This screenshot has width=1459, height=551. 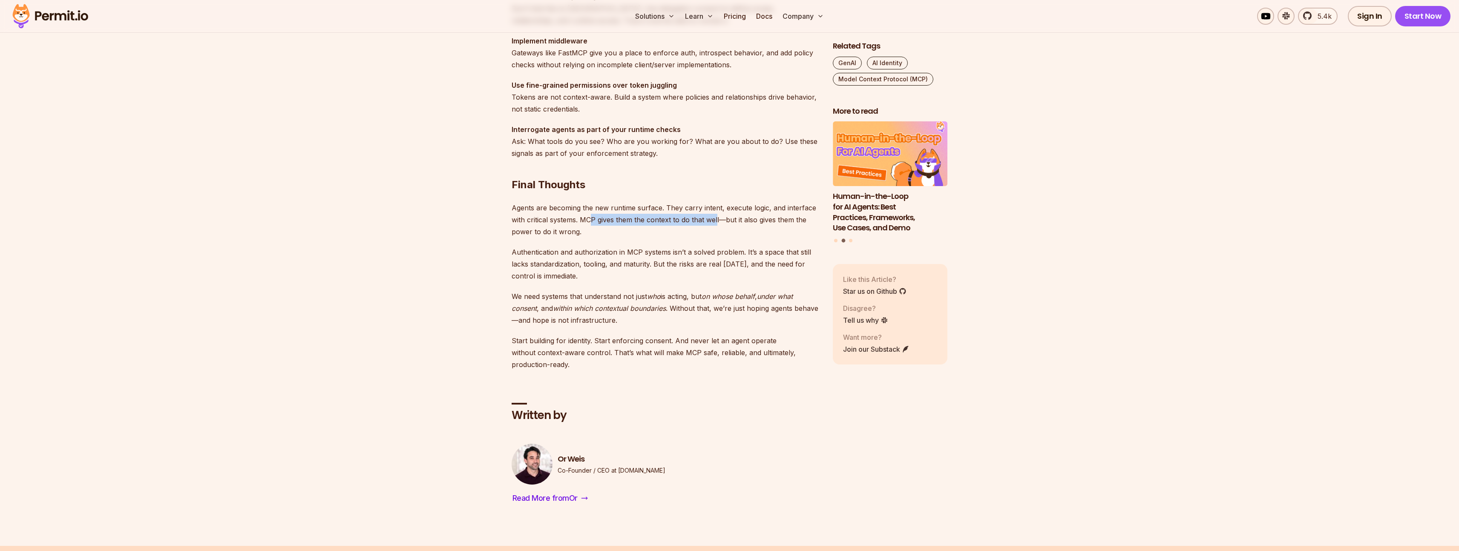 I want to click on strong: Use fine-grained permissions over token juggling, so click(x=594, y=85).